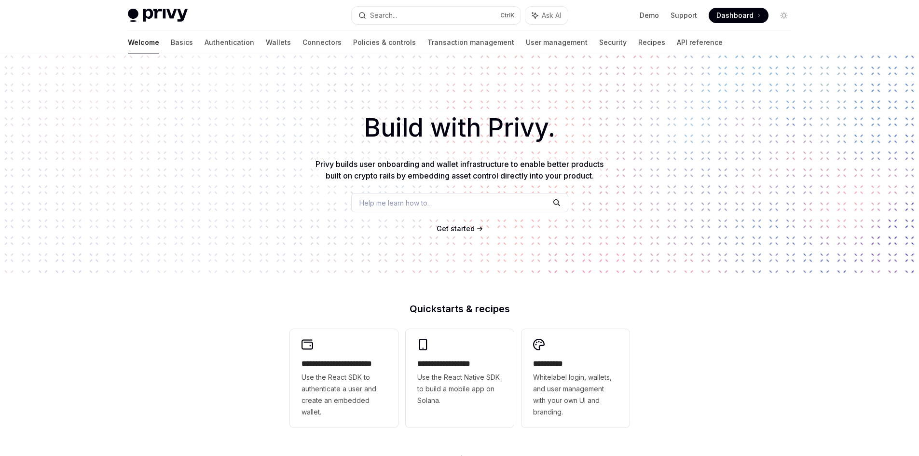  What do you see at coordinates (460, 389) in the screenshot?
I see `span: Use the React Native SDK to build a mobile app on Solana.` at bounding box center [460, 389].